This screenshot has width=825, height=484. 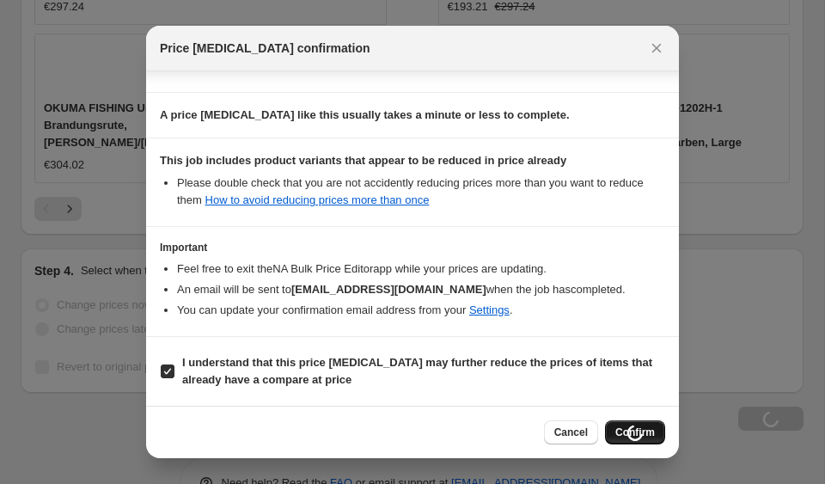 What do you see at coordinates (570, 432) in the screenshot?
I see `span: Cancel` at bounding box center [570, 432].